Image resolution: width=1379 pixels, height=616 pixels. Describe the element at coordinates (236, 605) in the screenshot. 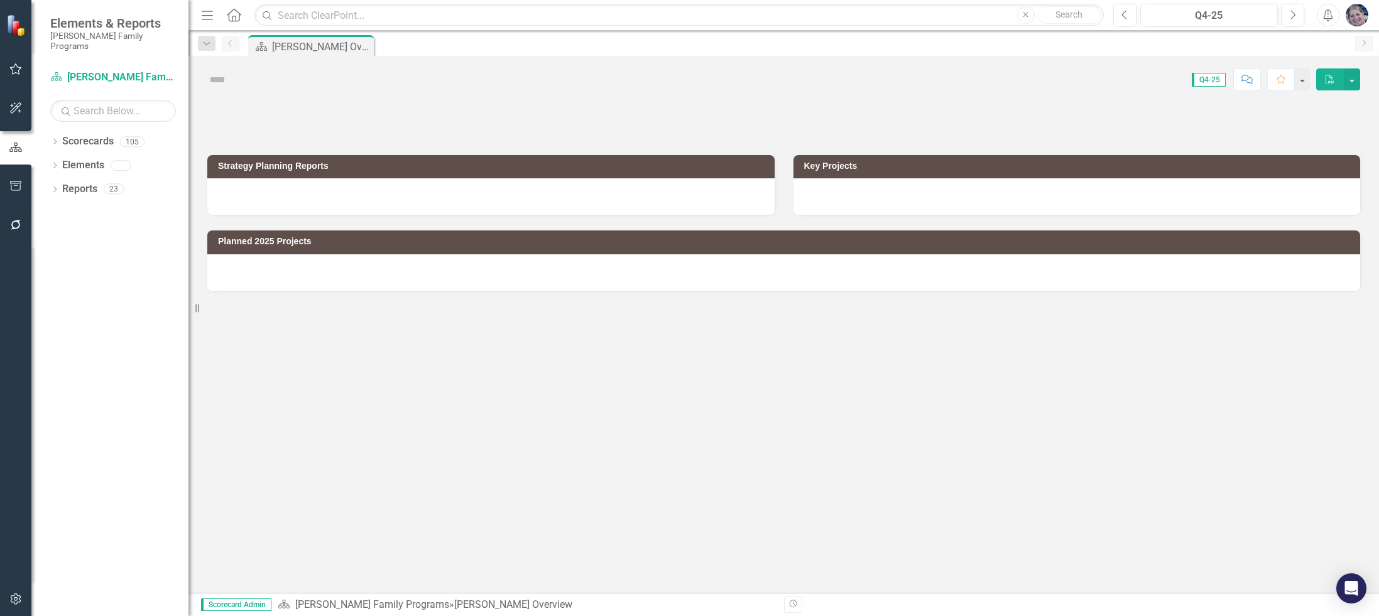

I see `span: Scorecard Admin` at that location.